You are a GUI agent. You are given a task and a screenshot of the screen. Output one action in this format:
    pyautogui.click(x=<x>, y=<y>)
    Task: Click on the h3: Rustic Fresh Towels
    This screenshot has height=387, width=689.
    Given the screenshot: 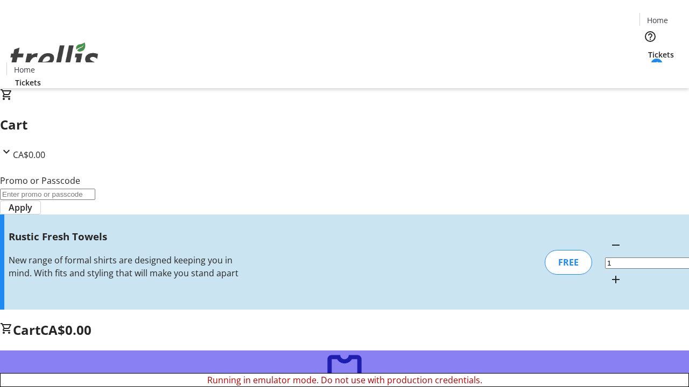 What is the action you would take?
    pyautogui.click(x=126, y=237)
    